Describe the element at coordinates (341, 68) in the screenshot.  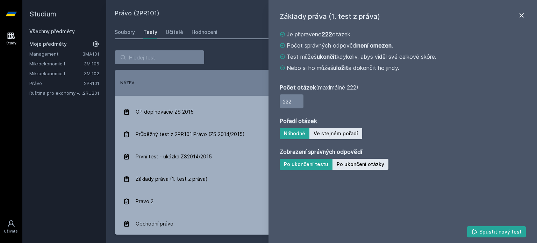
I see `strong: uložit` at that location.